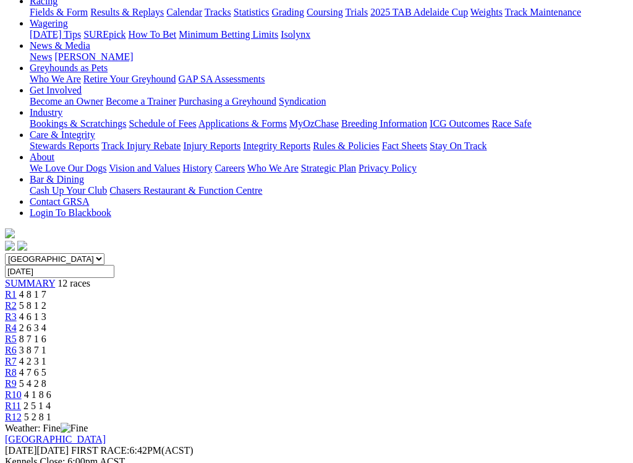  What do you see at coordinates (105, 34) in the screenshot?
I see `a: SUREpick` at bounding box center [105, 34].